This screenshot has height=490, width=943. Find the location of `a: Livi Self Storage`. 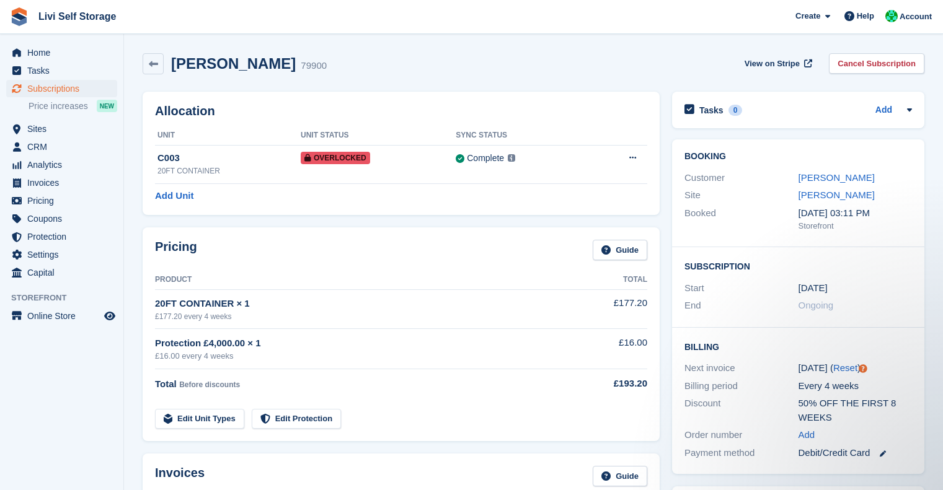

a: Livi Self Storage is located at coordinates (77, 16).